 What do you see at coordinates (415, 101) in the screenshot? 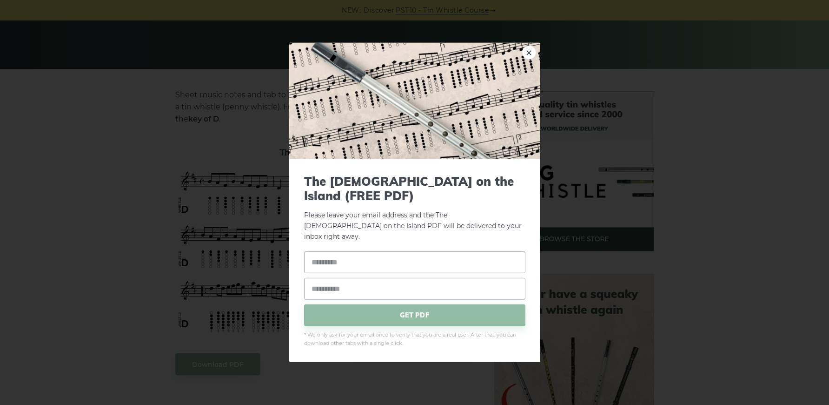
I see `img: Tin Whistle Tab Preview` at bounding box center [415, 101].